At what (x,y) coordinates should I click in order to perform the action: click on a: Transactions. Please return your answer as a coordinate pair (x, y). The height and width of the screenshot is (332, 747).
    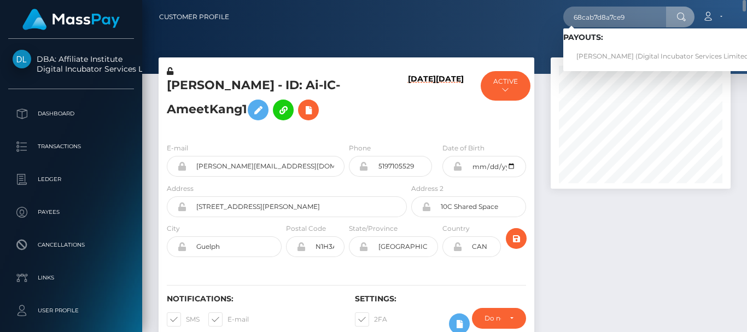
    Looking at the image, I should click on (71, 147).